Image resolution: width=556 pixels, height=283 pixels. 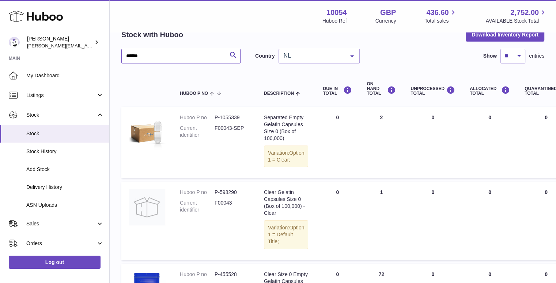 I want to click on h2: Stock with Huboo, so click(x=152, y=35).